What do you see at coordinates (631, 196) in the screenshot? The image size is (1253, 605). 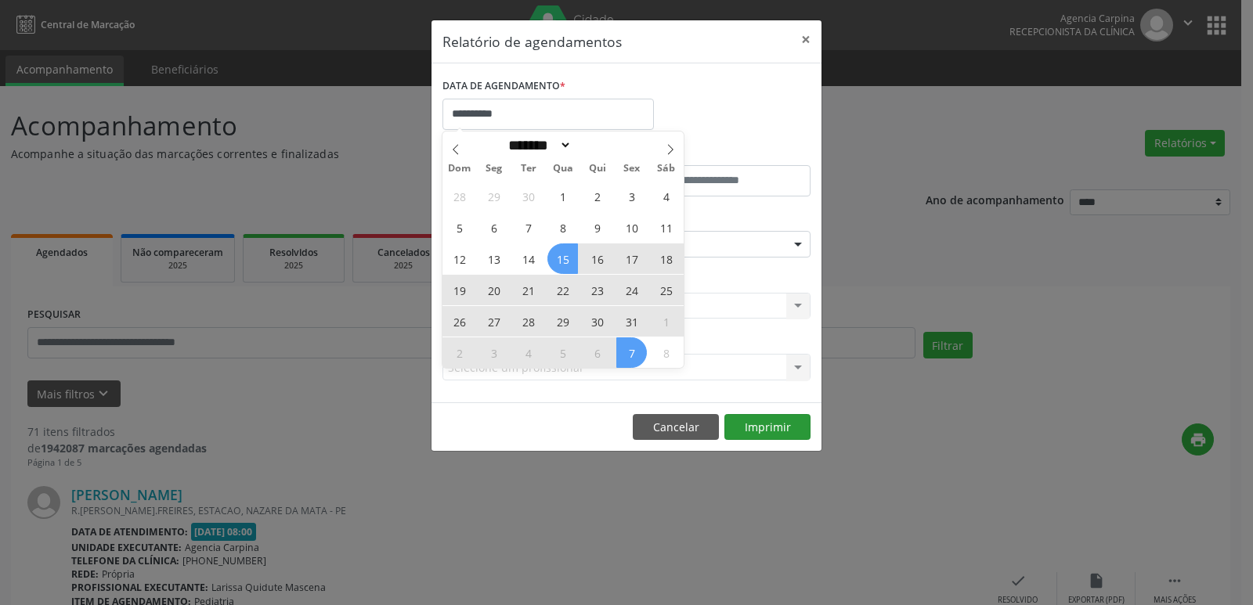 I see `span: Outubro 3, 2025` at bounding box center [631, 196].